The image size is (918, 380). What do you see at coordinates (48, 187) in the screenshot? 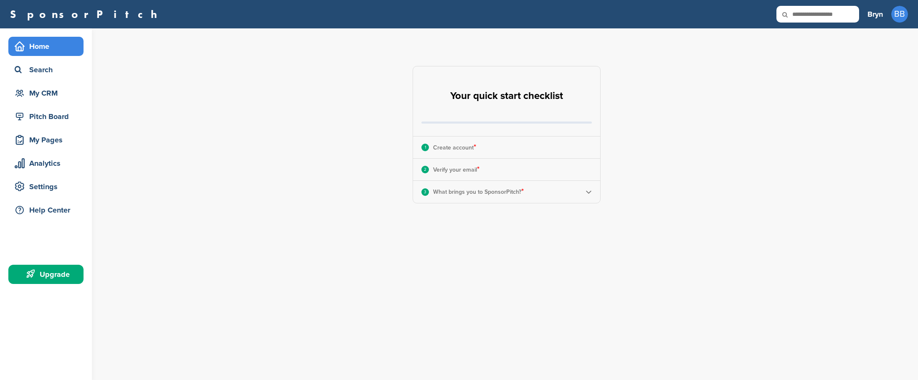
I see `div: Settings` at bounding box center [48, 187].